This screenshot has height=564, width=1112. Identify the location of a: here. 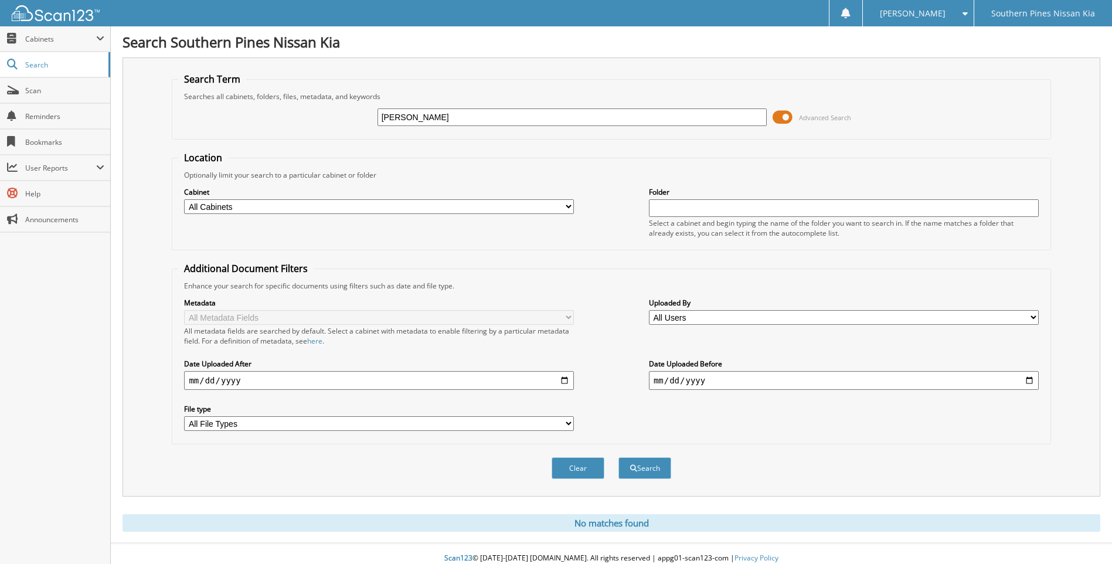
(315, 340).